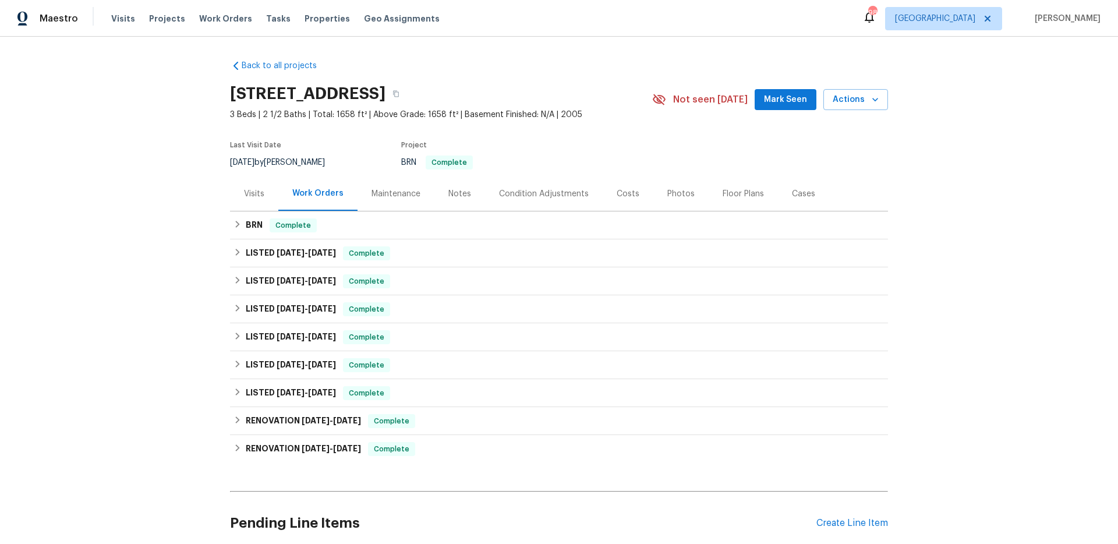 The image size is (1118, 544). I want to click on div: Visits, so click(254, 194).